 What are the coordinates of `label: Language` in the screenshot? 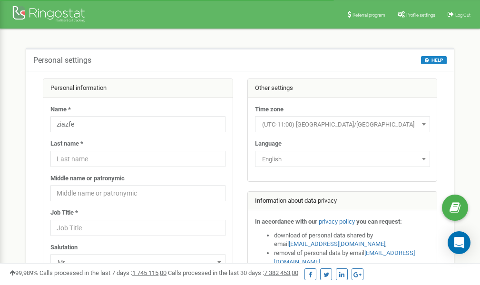 It's located at (268, 144).